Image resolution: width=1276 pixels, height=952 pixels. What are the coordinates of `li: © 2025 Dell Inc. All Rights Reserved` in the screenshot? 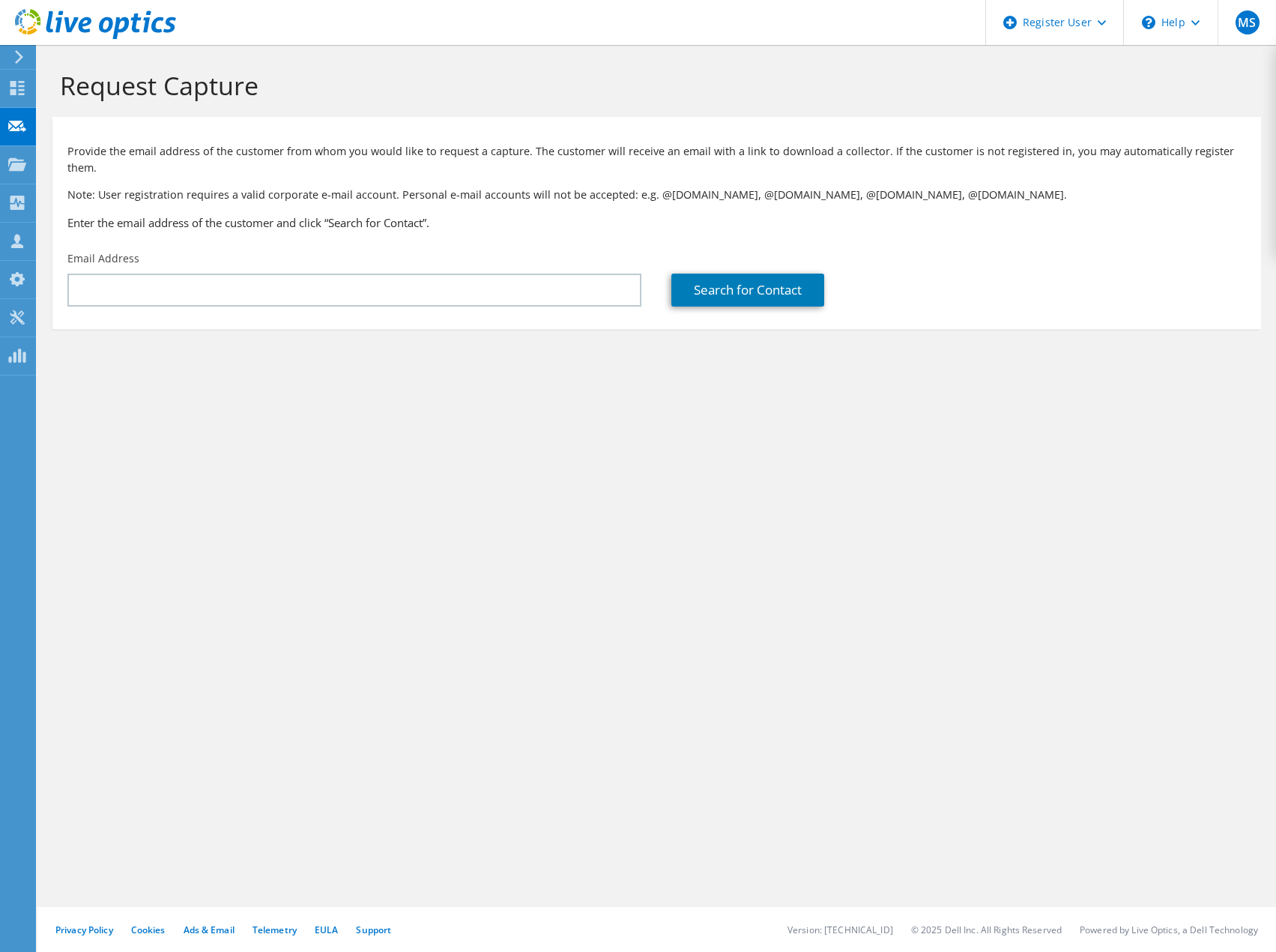 It's located at (986, 929).